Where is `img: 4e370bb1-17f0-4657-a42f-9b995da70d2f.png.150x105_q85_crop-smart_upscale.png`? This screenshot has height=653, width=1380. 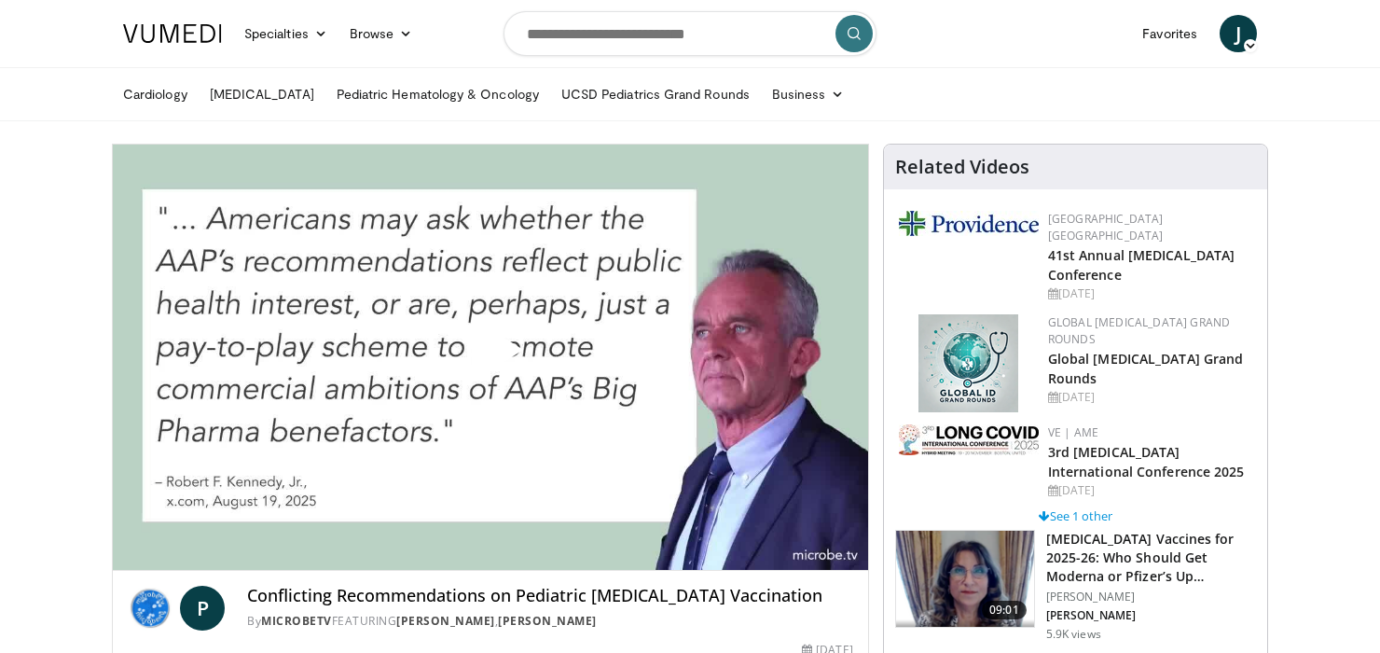 img: 4e370bb1-17f0-4657-a42f-9b995da70d2f.png.150x105_q85_crop-smart_upscale.png is located at coordinates (965, 579).